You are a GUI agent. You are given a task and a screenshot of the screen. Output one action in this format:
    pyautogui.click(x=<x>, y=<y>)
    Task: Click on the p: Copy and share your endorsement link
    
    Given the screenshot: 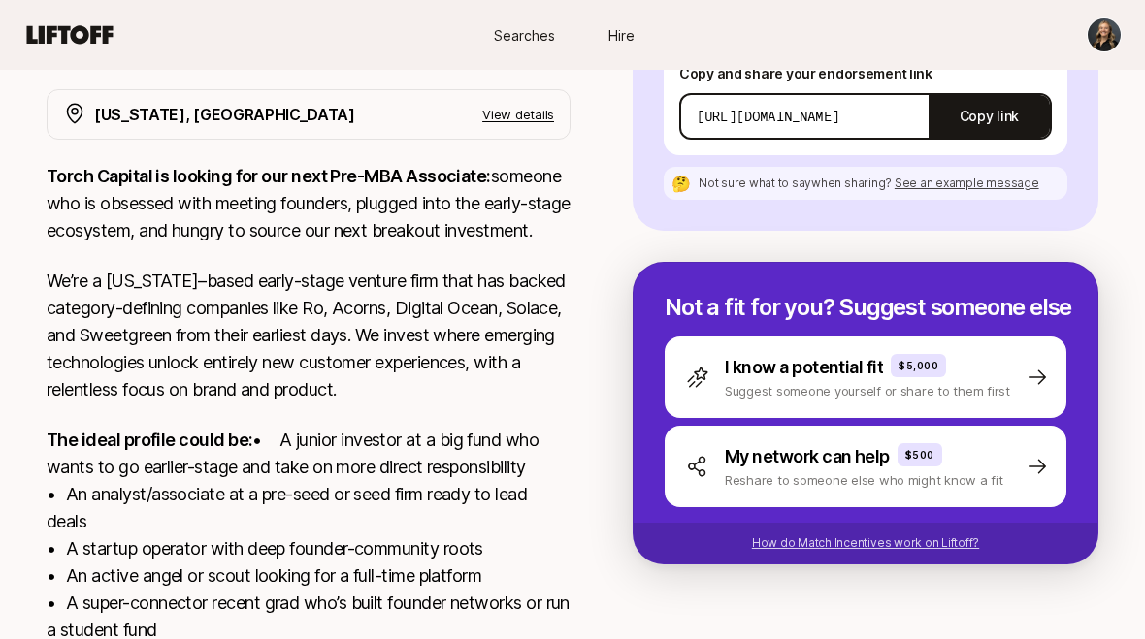 What is the action you would take?
    pyautogui.click(x=865, y=74)
    